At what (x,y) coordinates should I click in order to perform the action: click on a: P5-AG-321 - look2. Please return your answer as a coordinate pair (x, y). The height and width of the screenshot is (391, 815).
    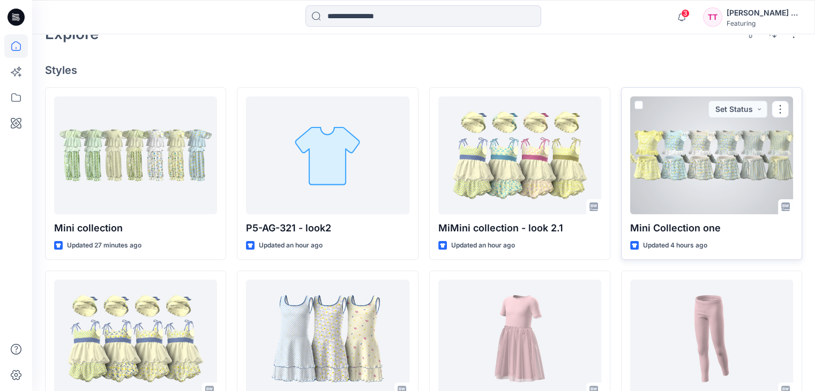
    Looking at the image, I should click on (328, 155).